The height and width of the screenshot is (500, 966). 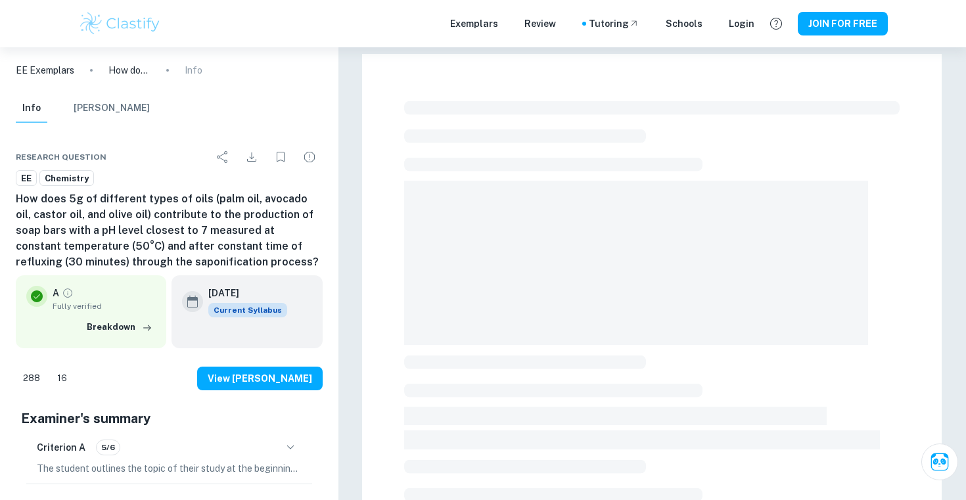 What do you see at coordinates (842, 24) in the screenshot?
I see `a: JOIN FOR FREE` at bounding box center [842, 24].